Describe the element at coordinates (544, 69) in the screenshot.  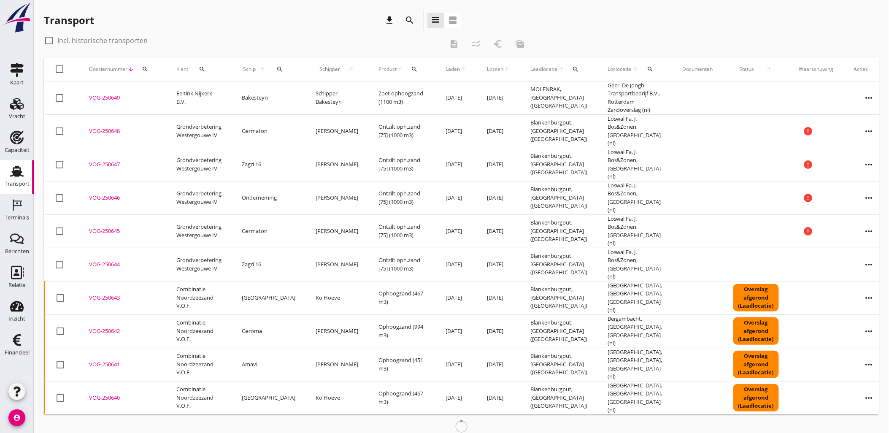
I see `span: Laadlocatie` at that location.